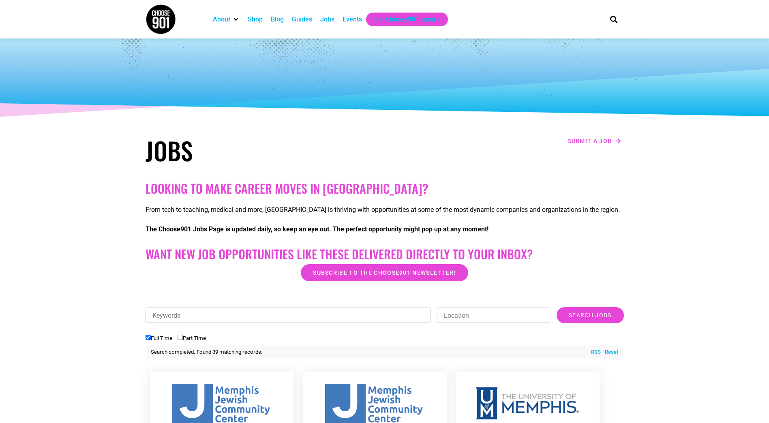 This screenshot has width=769, height=423. Describe the element at coordinates (352, 19) in the screenshot. I see `a: Events` at that location.